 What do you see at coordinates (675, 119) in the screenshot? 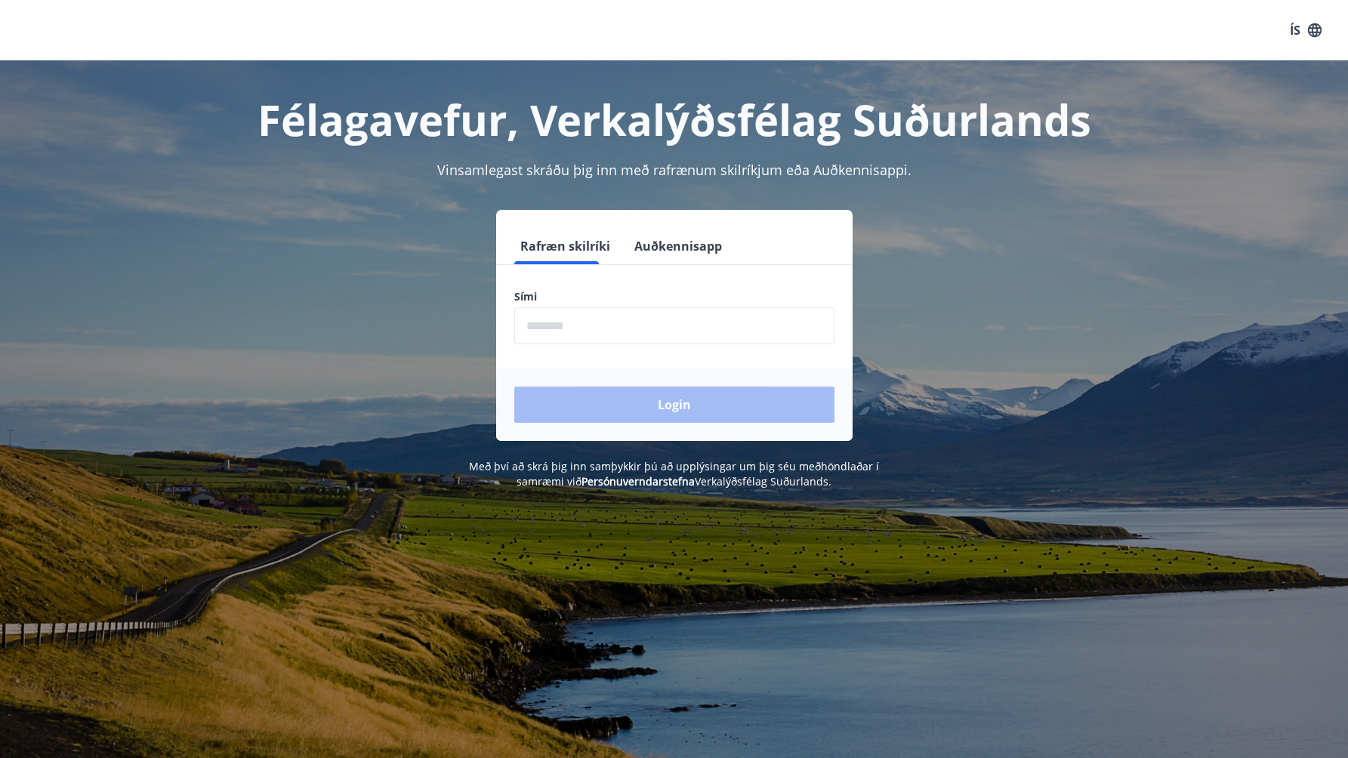
I see `h1: Félagavefur, Verkalýðsfélag Suðurlands` at bounding box center [675, 119].